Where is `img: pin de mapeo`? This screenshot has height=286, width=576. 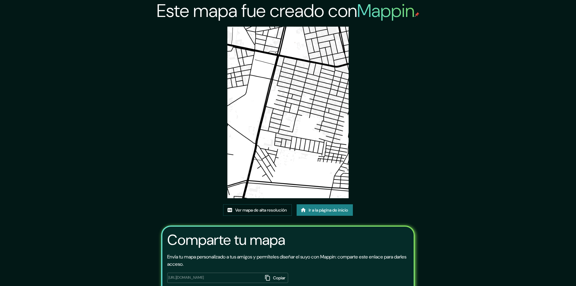
img: pin de mapeo is located at coordinates (417, 15).